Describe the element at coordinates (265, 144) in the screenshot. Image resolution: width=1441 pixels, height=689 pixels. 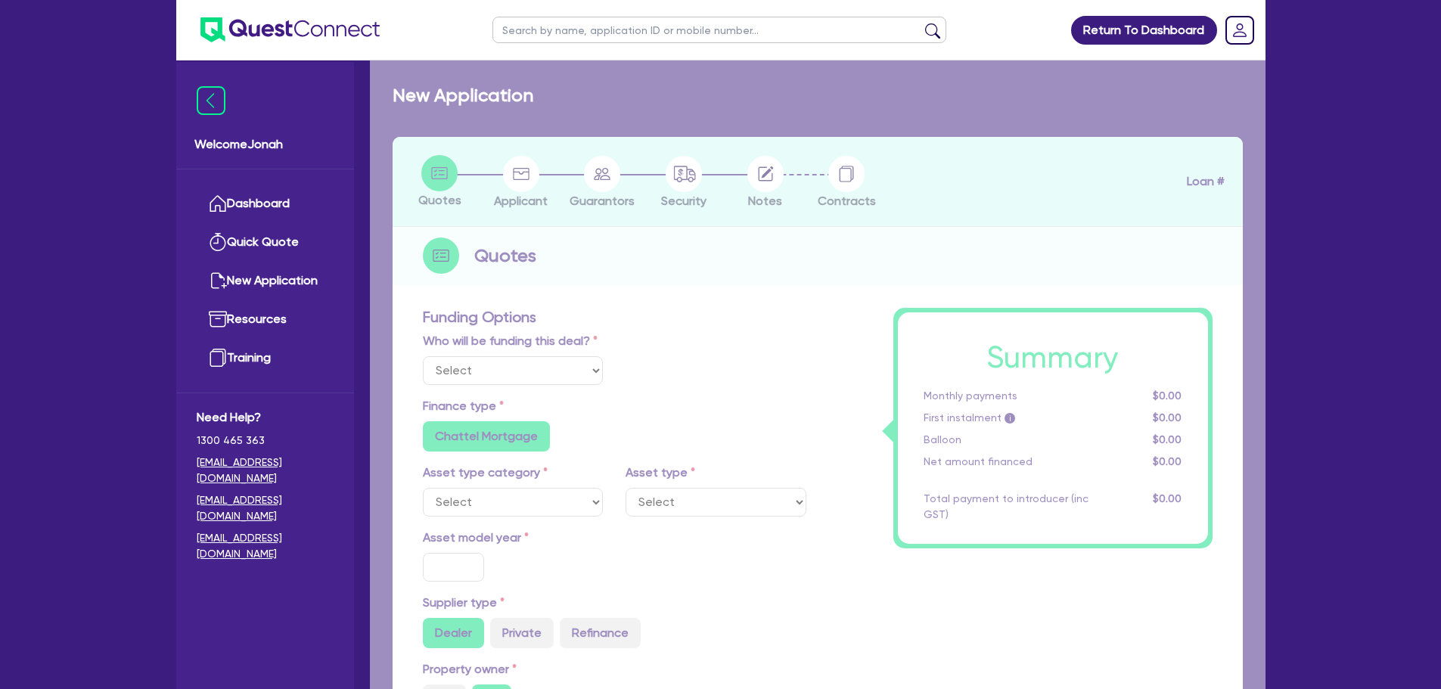
I see `span: Welcome Jonah` at that location.